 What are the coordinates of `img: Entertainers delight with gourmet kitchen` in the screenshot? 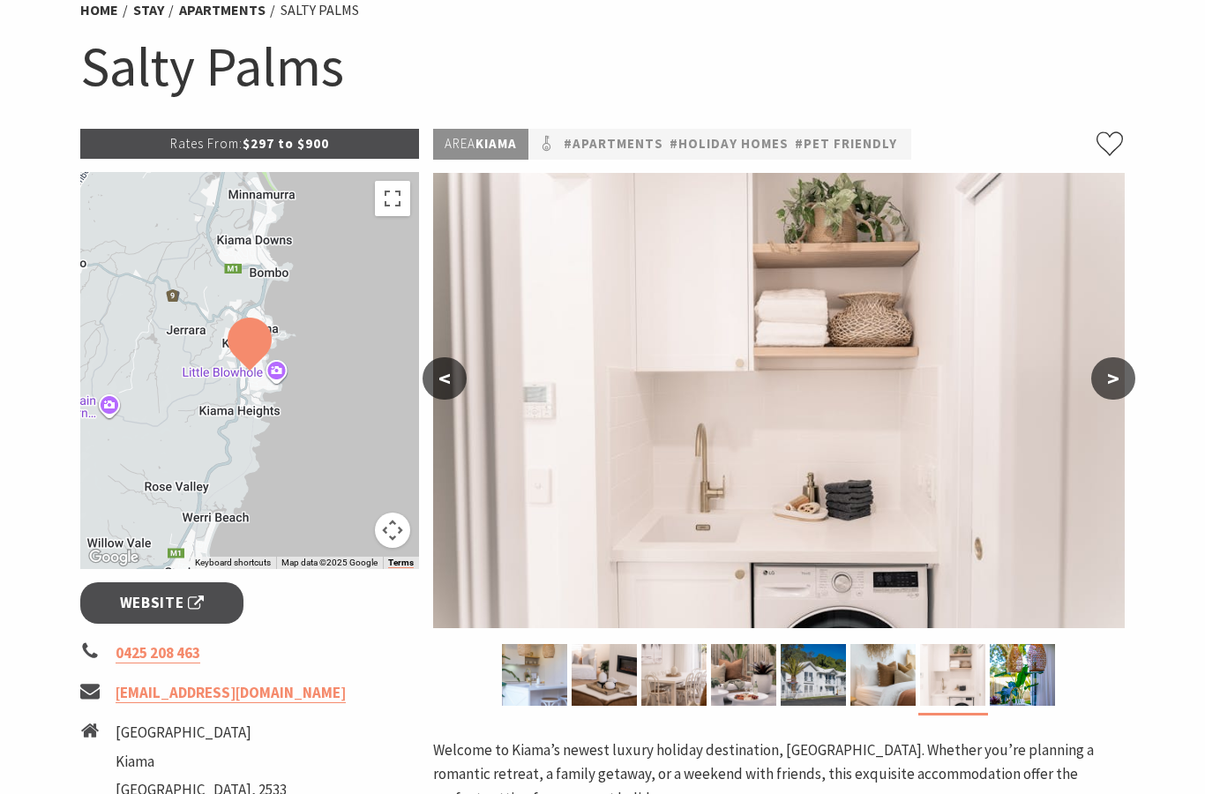 It's located at (1022, 675).